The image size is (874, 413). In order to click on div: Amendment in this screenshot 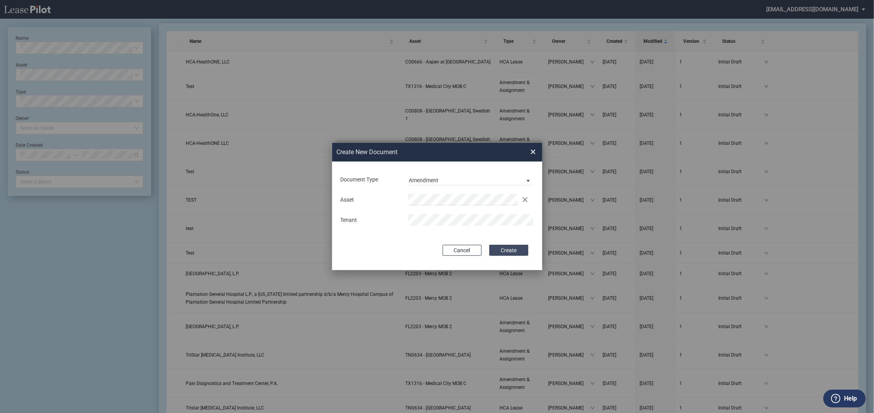, I will do `click(424, 180)`.